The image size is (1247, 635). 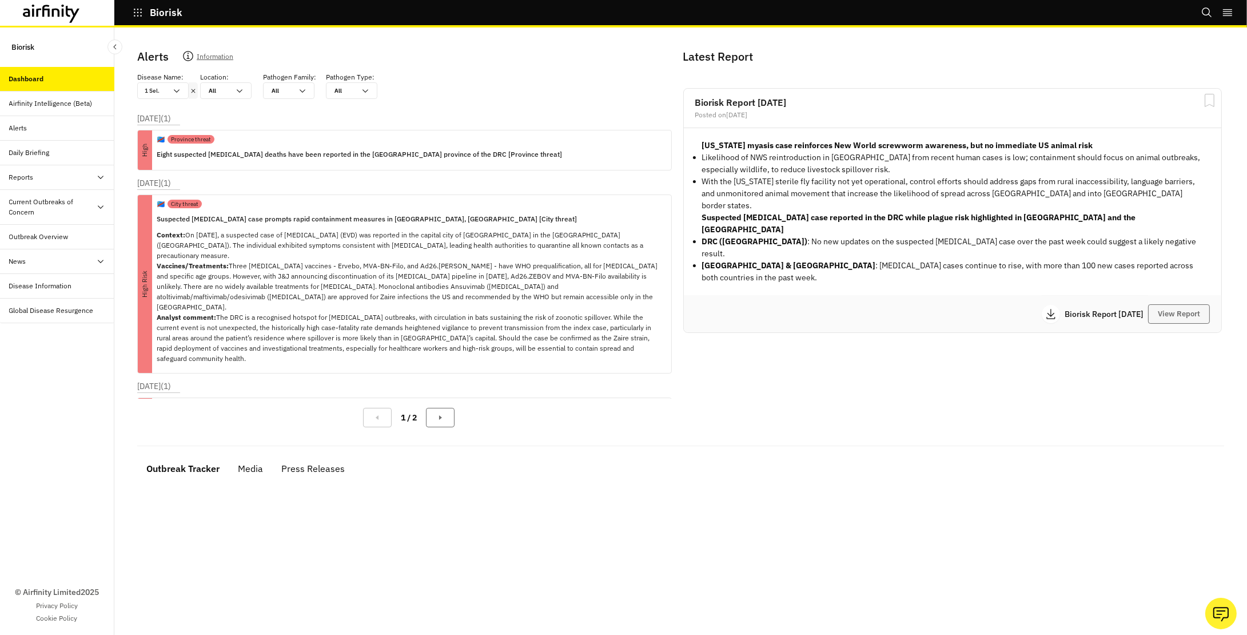 I want to click on p: 1 / 2, so click(x=409, y=417).